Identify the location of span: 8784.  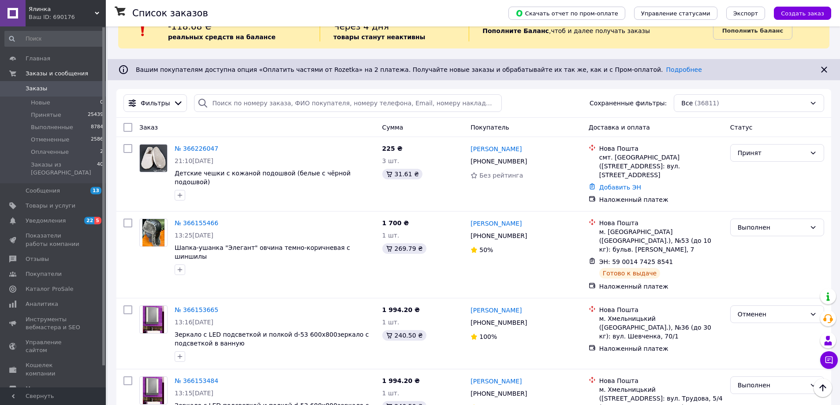
(97, 127).